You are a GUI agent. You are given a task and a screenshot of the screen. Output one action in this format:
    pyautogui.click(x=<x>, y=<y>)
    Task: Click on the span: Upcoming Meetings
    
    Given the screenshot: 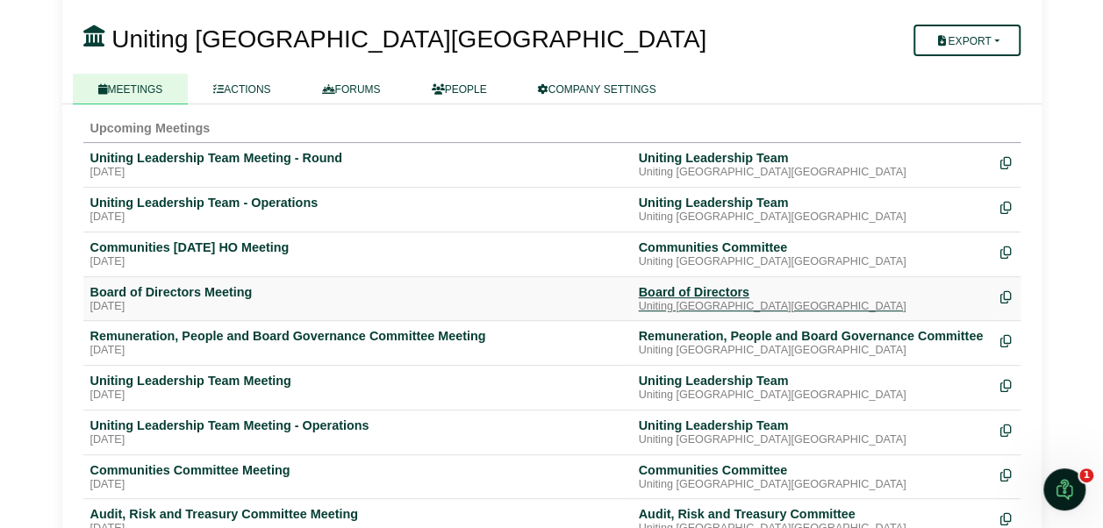 What is the action you would take?
    pyautogui.click(x=150, y=128)
    